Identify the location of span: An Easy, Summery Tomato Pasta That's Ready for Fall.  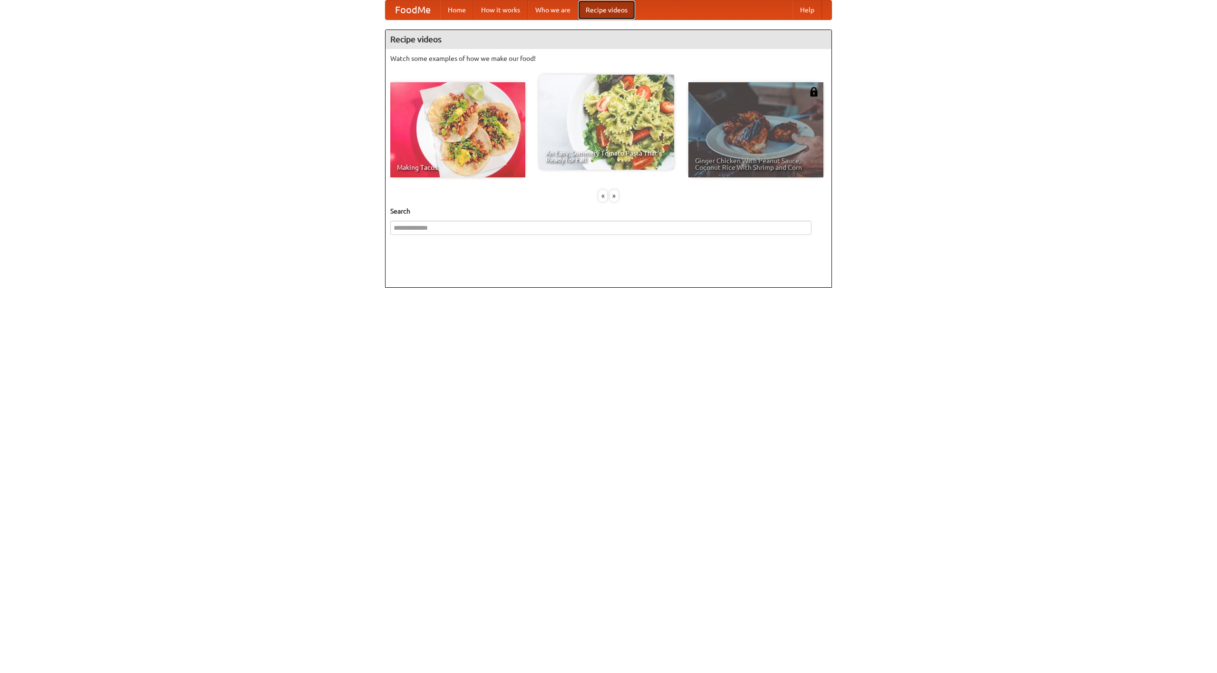
(607, 156).